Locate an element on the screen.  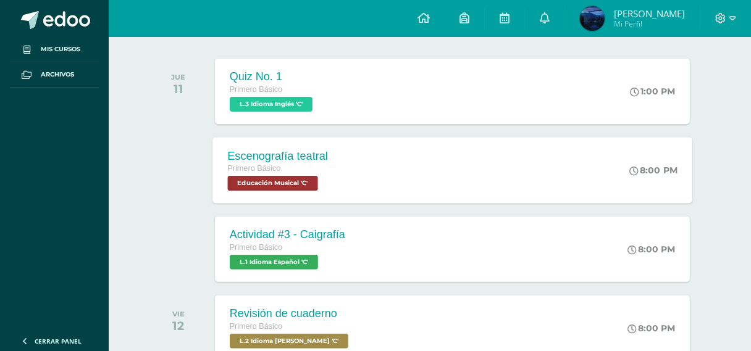
img: 0bb3a6bc18bdef40c4ee58a957f3c93d.png is located at coordinates (592, 19).